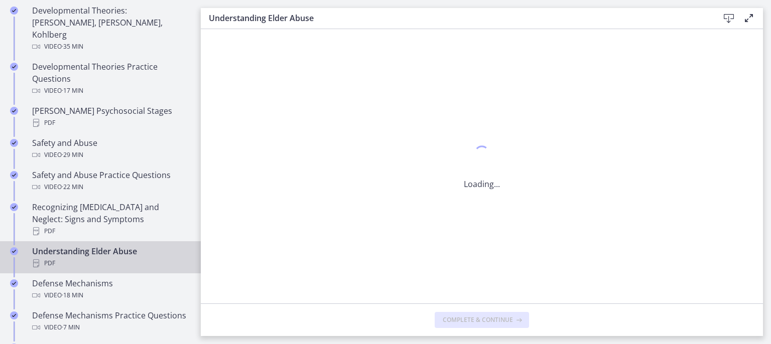  Describe the element at coordinates (71, 328) in the screenshot. I see `span: · 7 min` at that location.